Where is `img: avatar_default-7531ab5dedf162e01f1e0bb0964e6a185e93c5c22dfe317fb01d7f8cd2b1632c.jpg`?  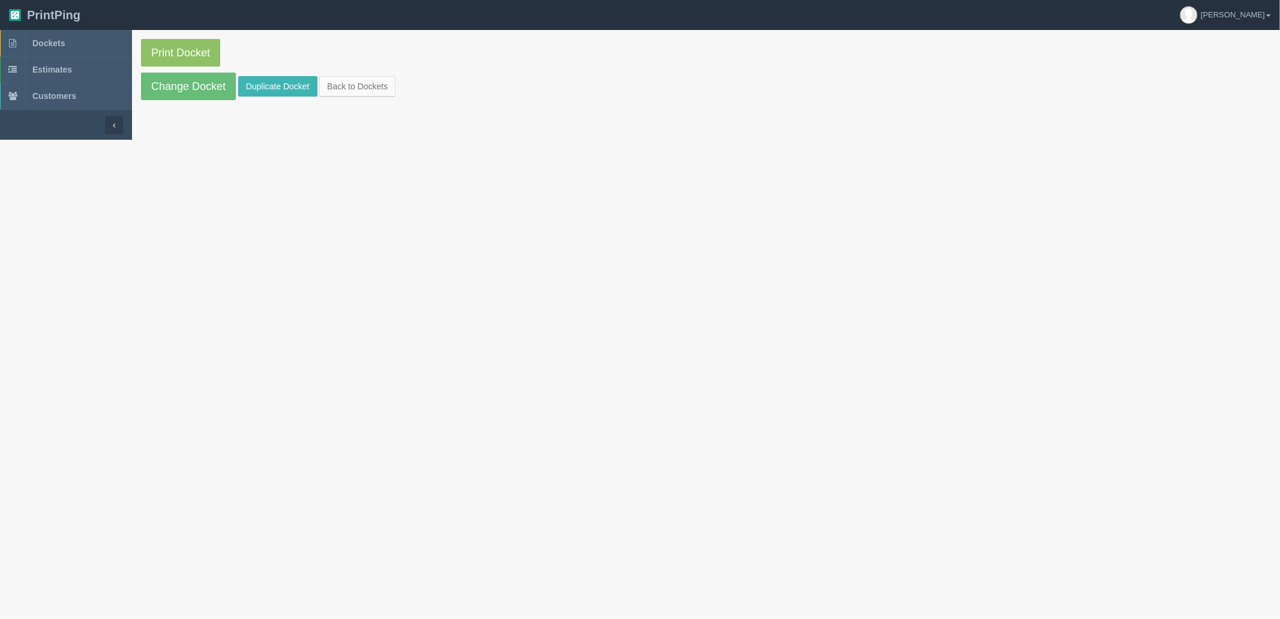 img: avatar_default-7531ab5dedf162e01f1e0bb0964e6a185e93c5c22dfe317fb01d7f8cd2b1632c.jpg is located at coordinates (1189, 15).